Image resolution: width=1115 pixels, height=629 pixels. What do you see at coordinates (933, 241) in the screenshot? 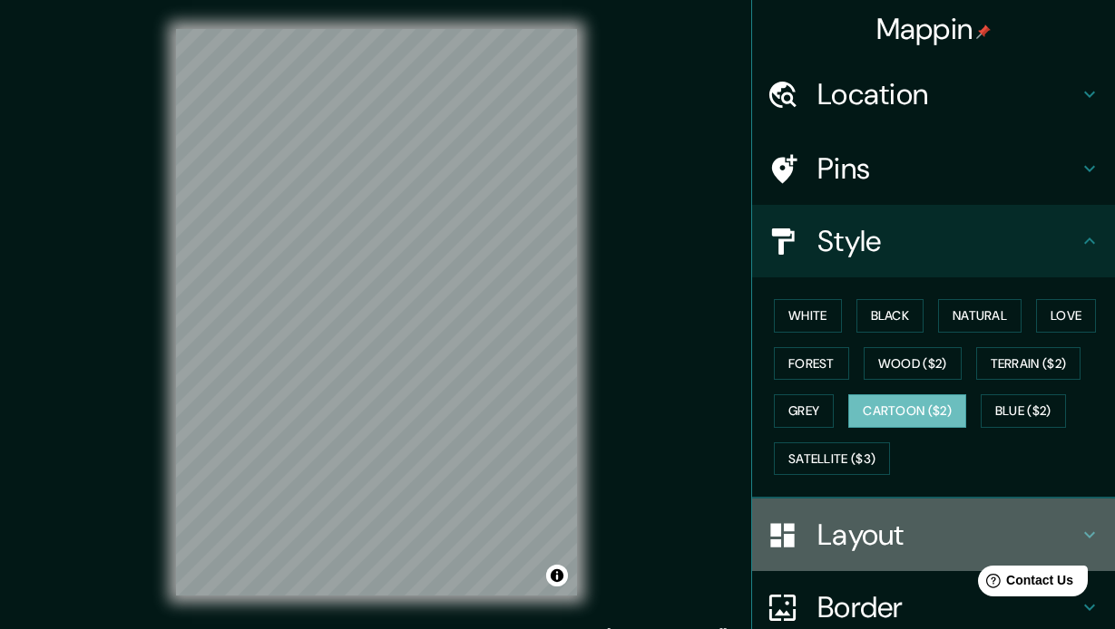
I see `div: Style` at bounding box center [933, 241].